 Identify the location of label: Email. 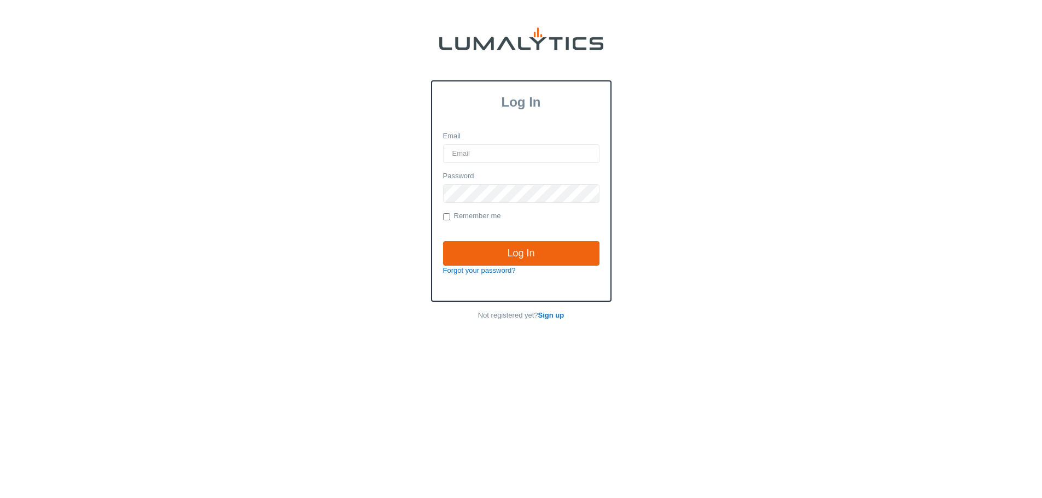
(452, 136).